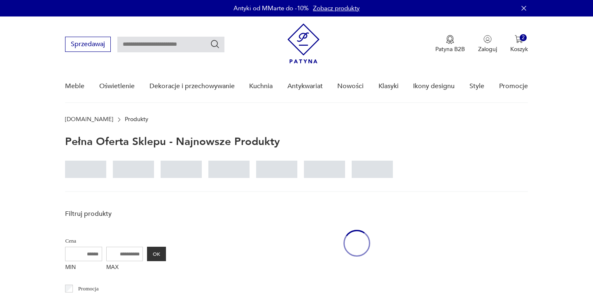  I want to click on p: Produkty, so click(136, 119).